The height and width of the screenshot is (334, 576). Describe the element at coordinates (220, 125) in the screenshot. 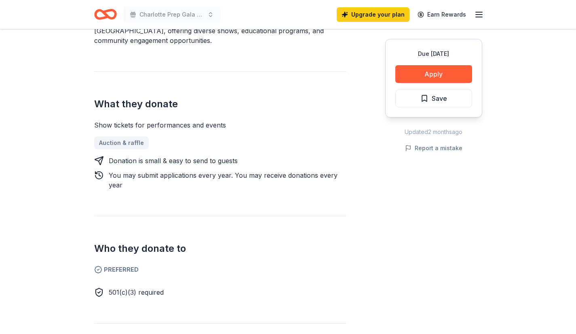

I see `div: Show tickets for performances and events` at that location.